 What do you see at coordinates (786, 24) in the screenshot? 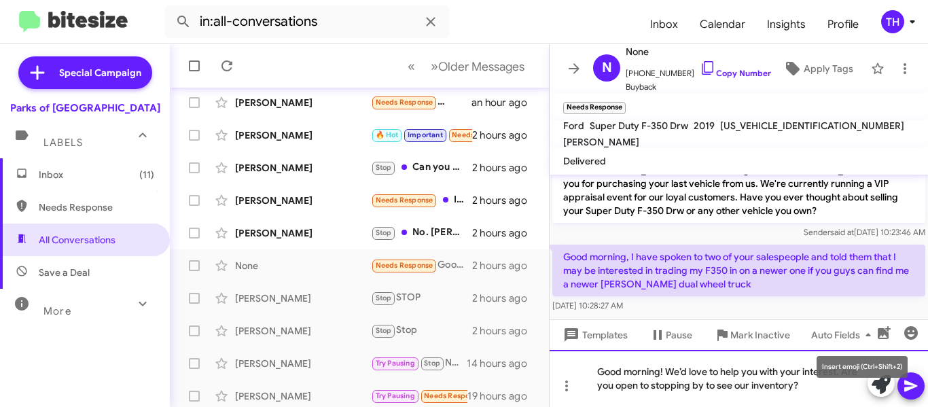
I see `span: Insights` at bounding box center [786, 24].